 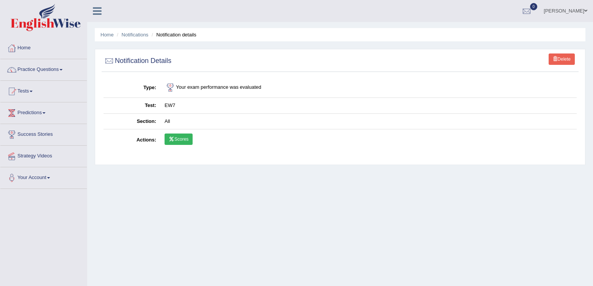 What do you see at coordinates (44, 155) in the screenshot?
I see `a: Strategy Videos` at bounding box center [44, 155].